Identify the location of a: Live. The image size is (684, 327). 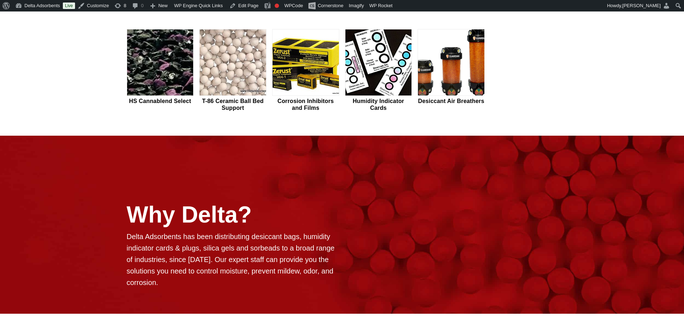
(69, 6).